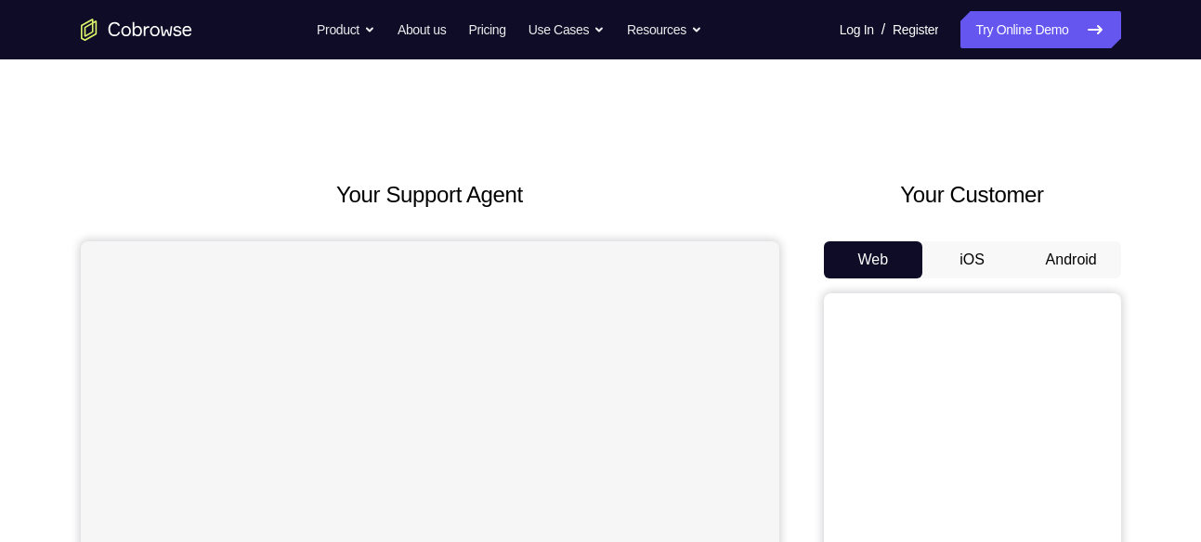 The image size is (1201, 542). Describe the element at coordinates (487, 30) in the screenshot. I see `a: Pricing` at that location.